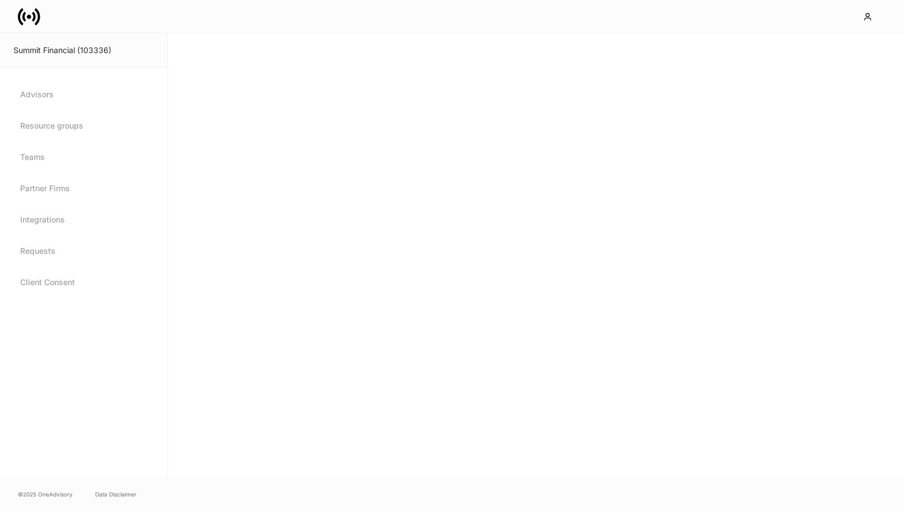 Image resolution: width=904 pixels, height=511 pixels. I want to click on a: Advisors, so click(83, 95).